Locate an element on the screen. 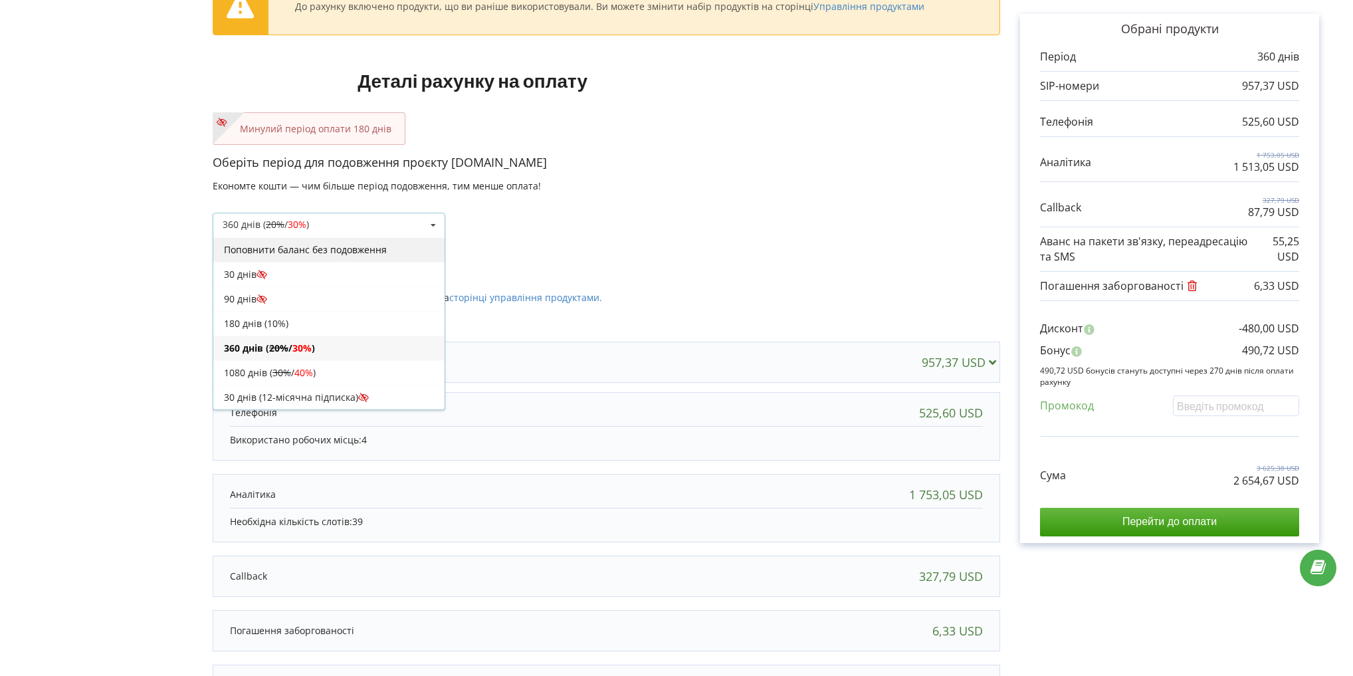  span: 39 is located at coordinates (358, 521).